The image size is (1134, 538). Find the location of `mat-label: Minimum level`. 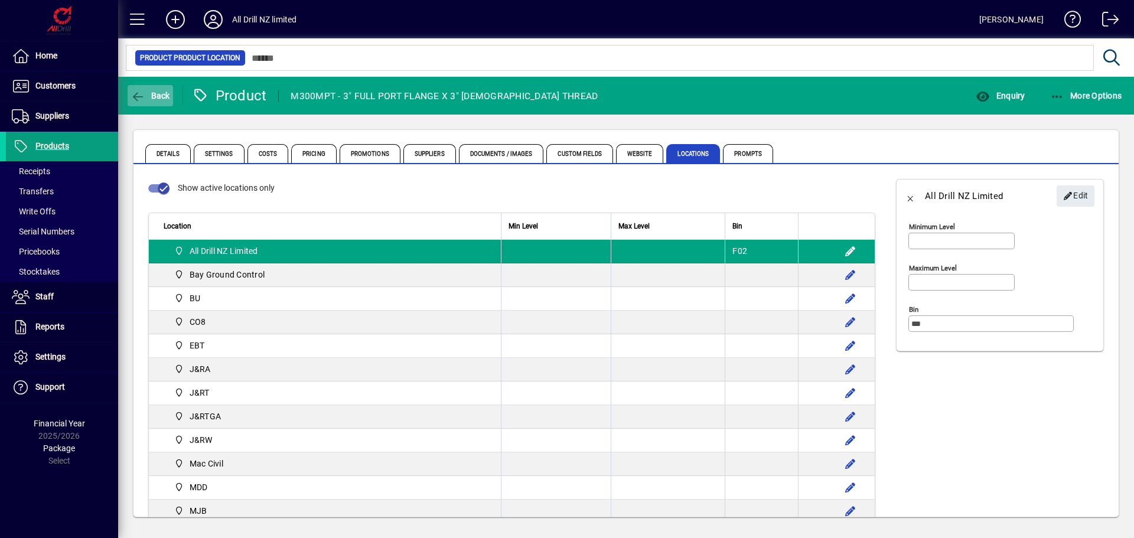

mat-label: Minimum level is located at coordinates (932, 227).